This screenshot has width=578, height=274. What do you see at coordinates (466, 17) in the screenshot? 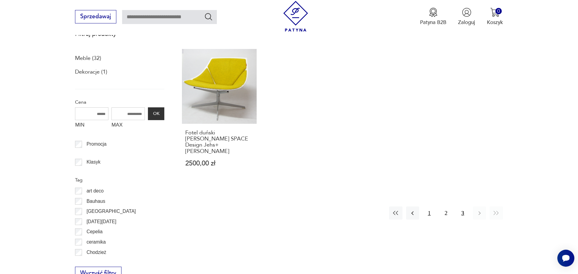
I see `button: Zaloguj` at bounding box center [466, 17].